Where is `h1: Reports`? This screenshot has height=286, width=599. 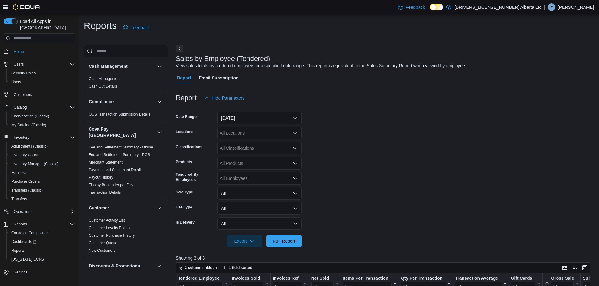 h1: Reports is located at coordinates (100, 26).